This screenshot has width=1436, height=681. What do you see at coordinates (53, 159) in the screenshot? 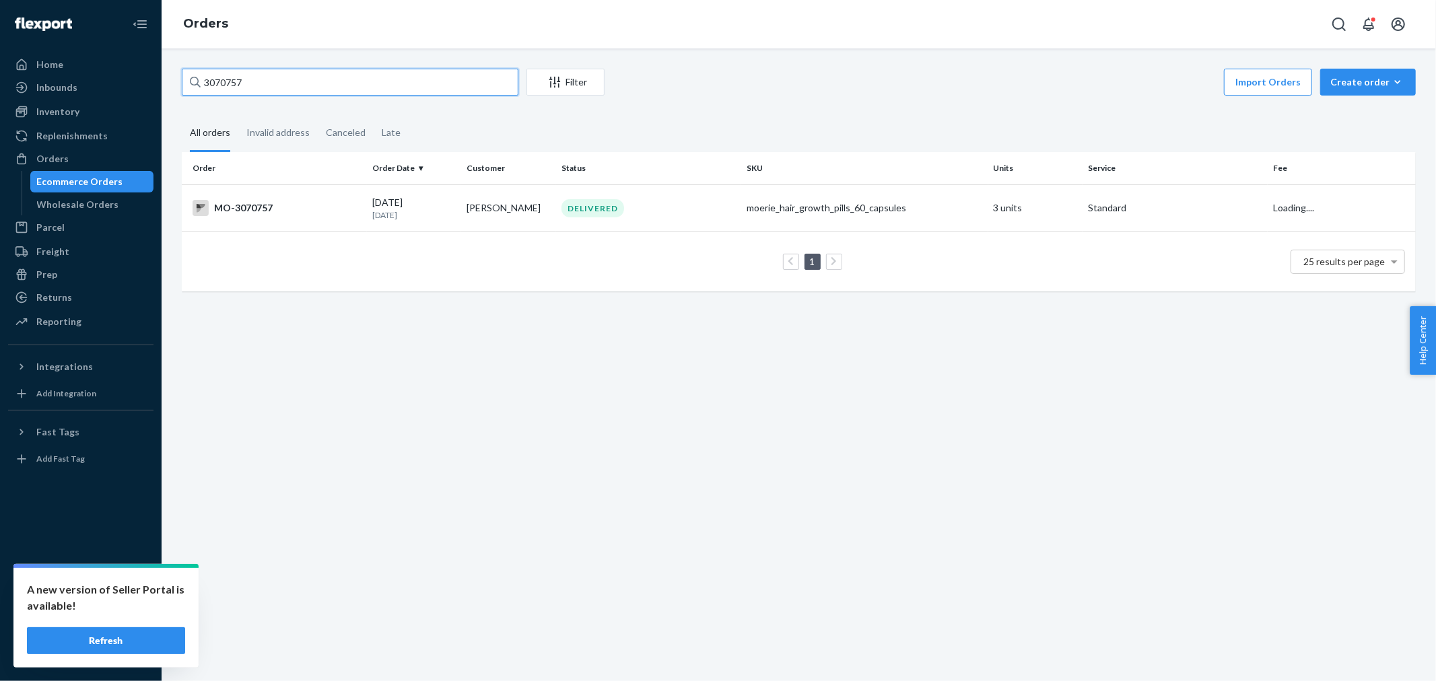
I see `div: Orders` at bounding box center [53, 159].